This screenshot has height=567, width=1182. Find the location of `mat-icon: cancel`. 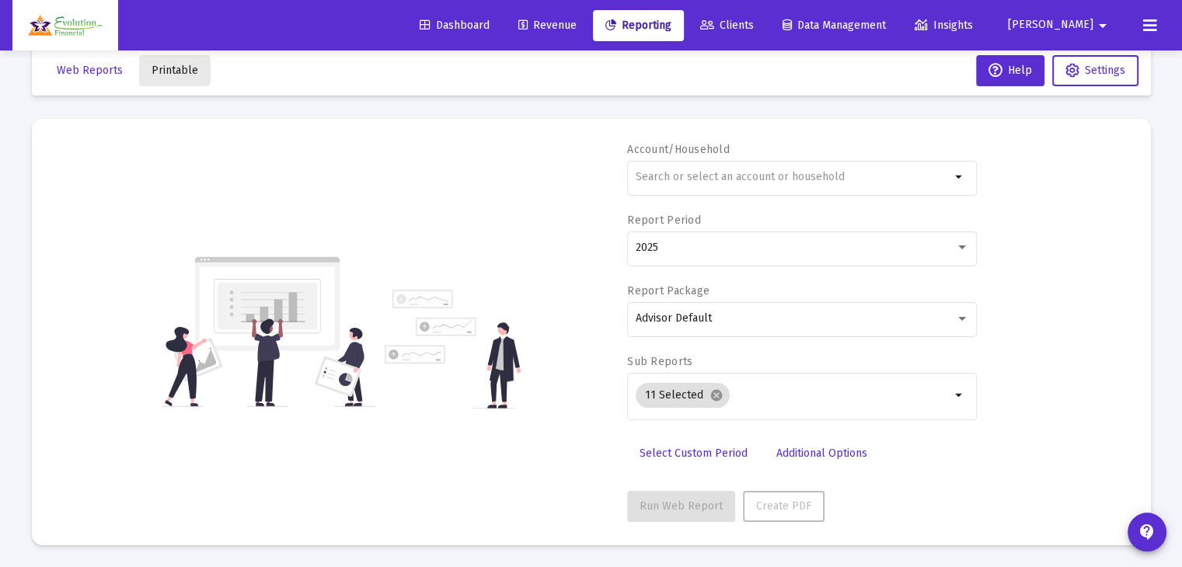

mat-icon: cancel is located at coordinates (717, 396).